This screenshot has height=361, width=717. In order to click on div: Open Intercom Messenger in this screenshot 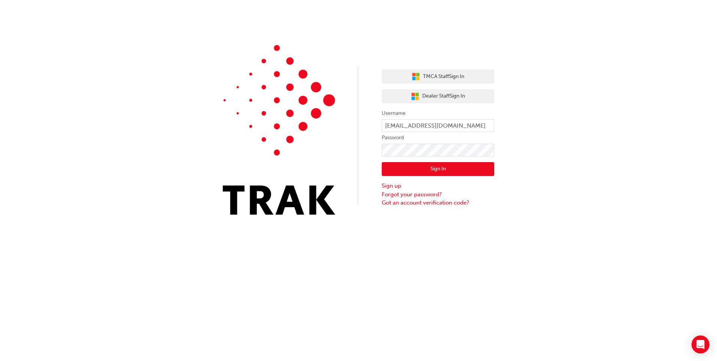, I will do `click(700, 344)`.